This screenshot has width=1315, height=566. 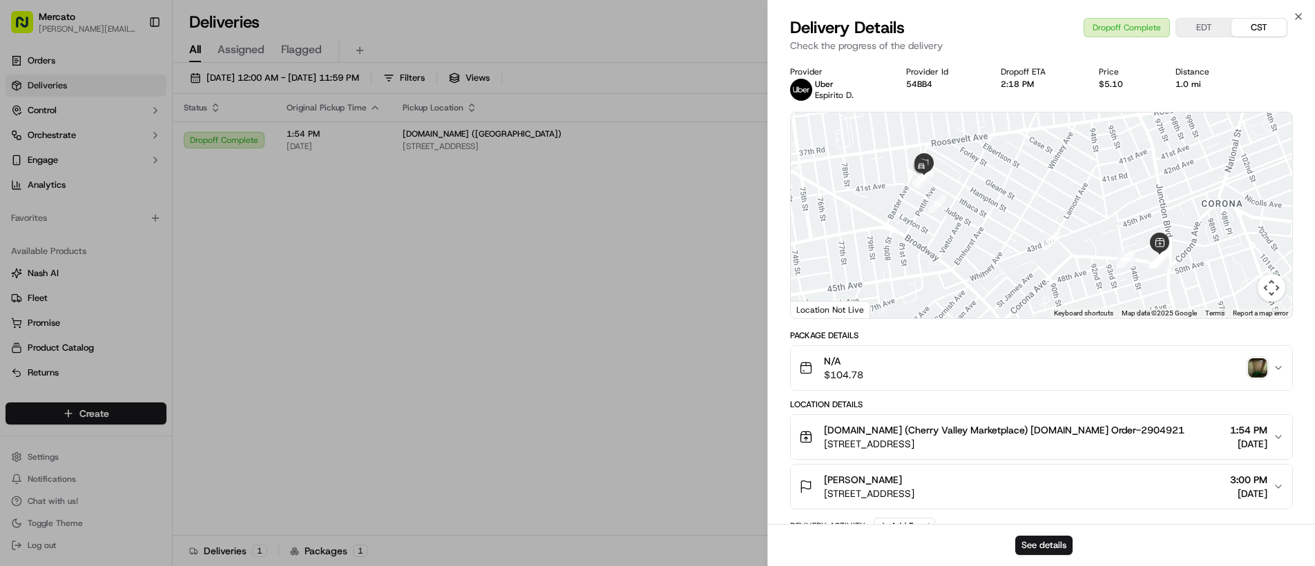 I want to click on span: Knowledge Base, so click(x=66, y=207).